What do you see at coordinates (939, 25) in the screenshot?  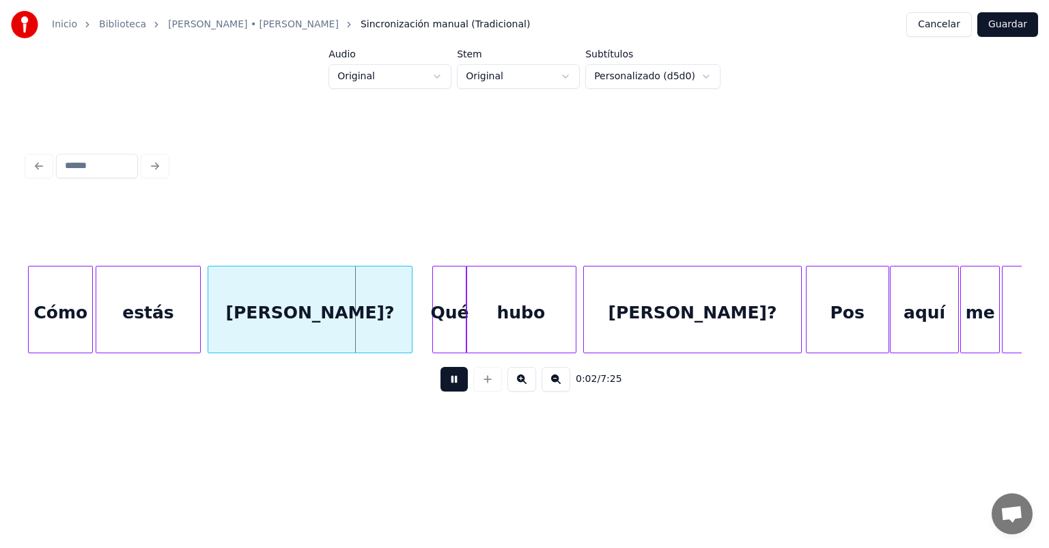 I see `button: Cancelar` at bounding box center [939, 25].